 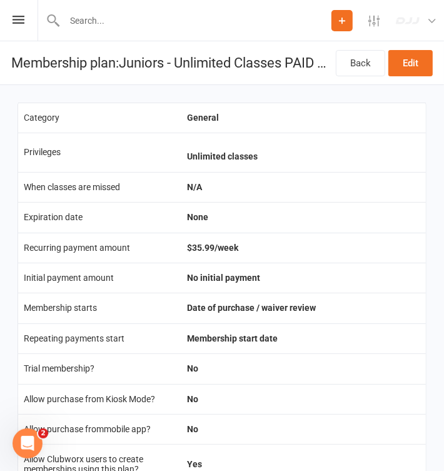 I want to click on input: Search..., so click(x=196, y=21).